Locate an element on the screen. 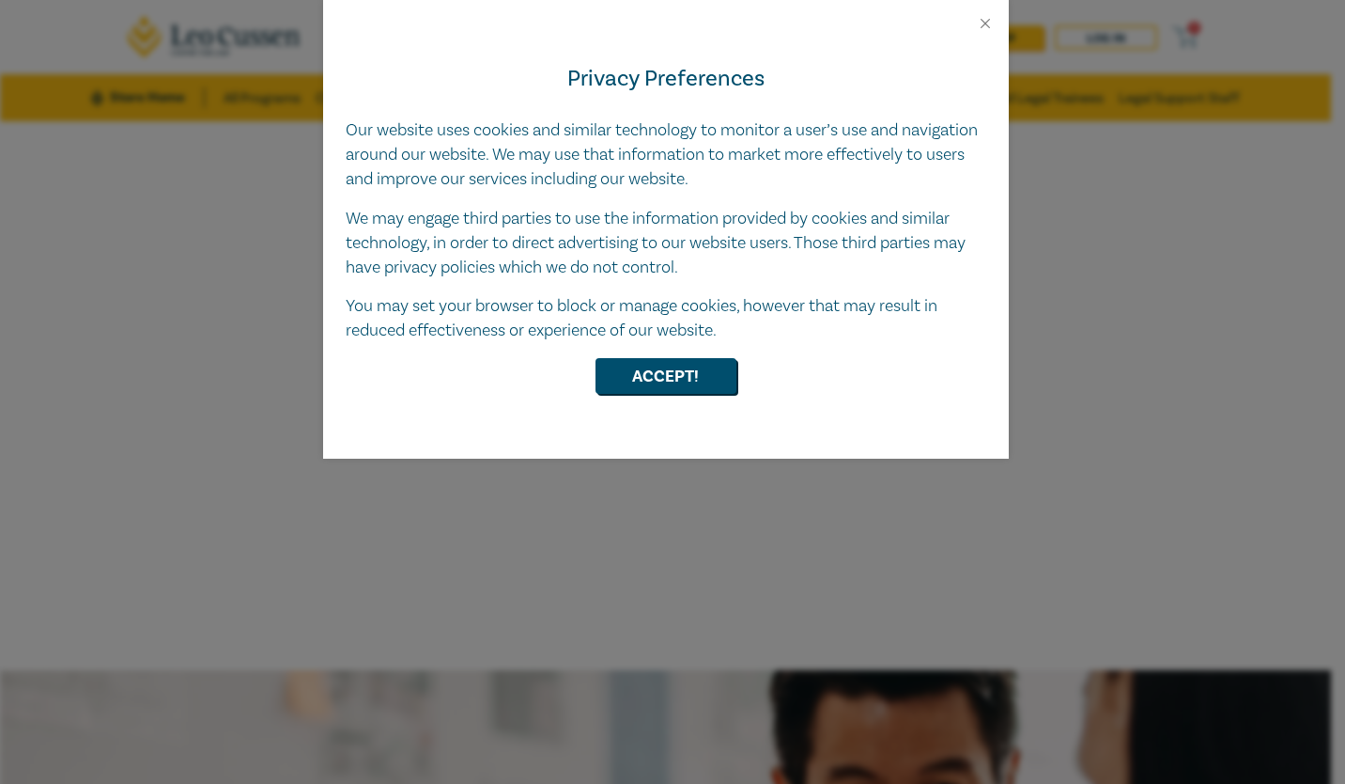 This screenshot has width=1345, height=784. p: We may engage third parties to use the information provided by cookies and similar technology, in... is located at coordinates (666, 243).